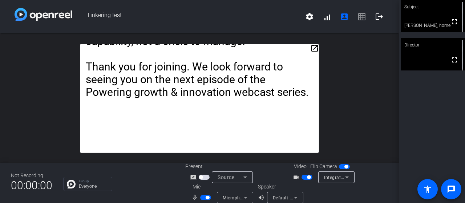  What do you see at coordinates (427, 189) in the screenshot?
I see `mat-icon: accessibility` at bounding box center [427, 189].